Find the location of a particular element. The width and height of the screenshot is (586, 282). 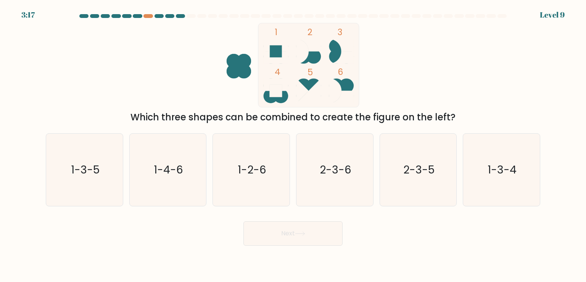

div: Which three shapes can be combined to create the figure on the left? is located at coordinates (293, 117).